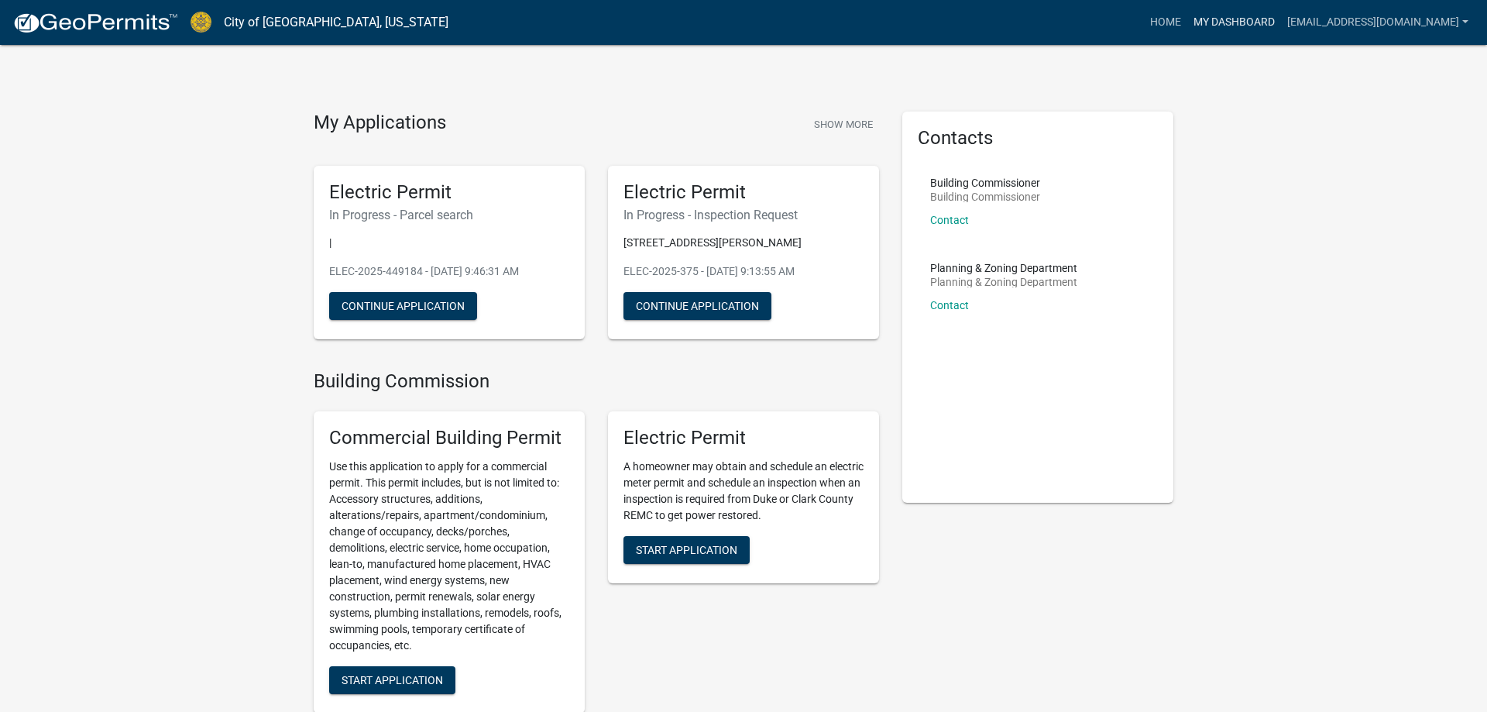 This screenshot has width=1487, height=712. What do you see at coordinates (744, 491) in the screenshot?
I see `p: A homeowner may obtain and schedule an electric meter permit and schedule an inspection when an i...` at bounding box center [744, 491].